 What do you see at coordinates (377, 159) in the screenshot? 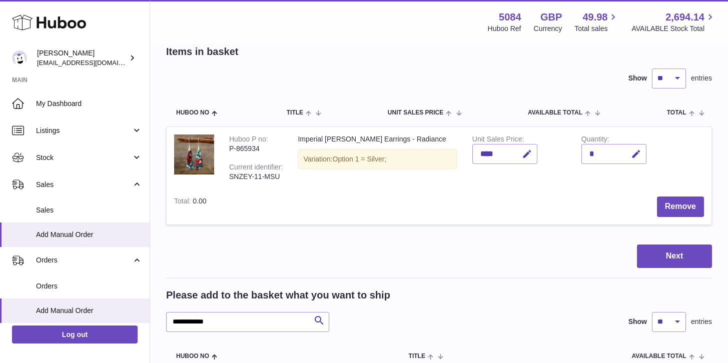
I see `div: Variation:` at bounding box center [377, 159].